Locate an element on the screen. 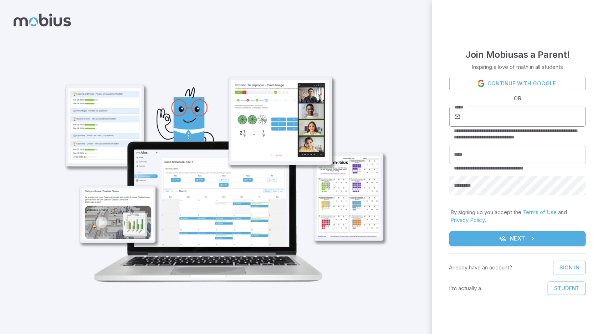 The height and width of the screenshot is (334, 603). button: Next is located at coordinates (518, 239).